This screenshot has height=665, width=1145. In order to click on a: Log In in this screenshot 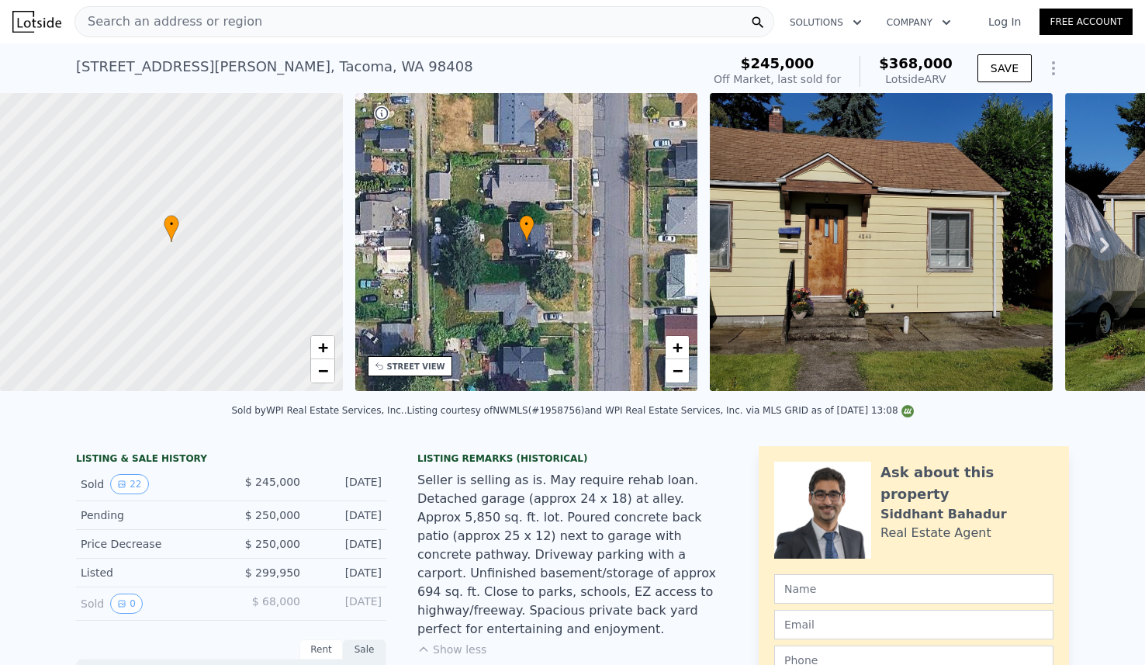, I will do `click(1005, 22)`.